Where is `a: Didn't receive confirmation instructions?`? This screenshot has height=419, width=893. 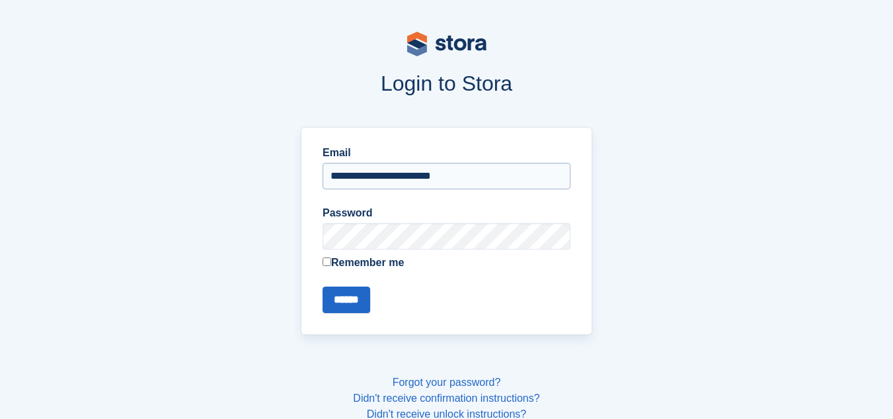
a: Didn't receive confirmation instructions? is located at coordinates (446, 397).